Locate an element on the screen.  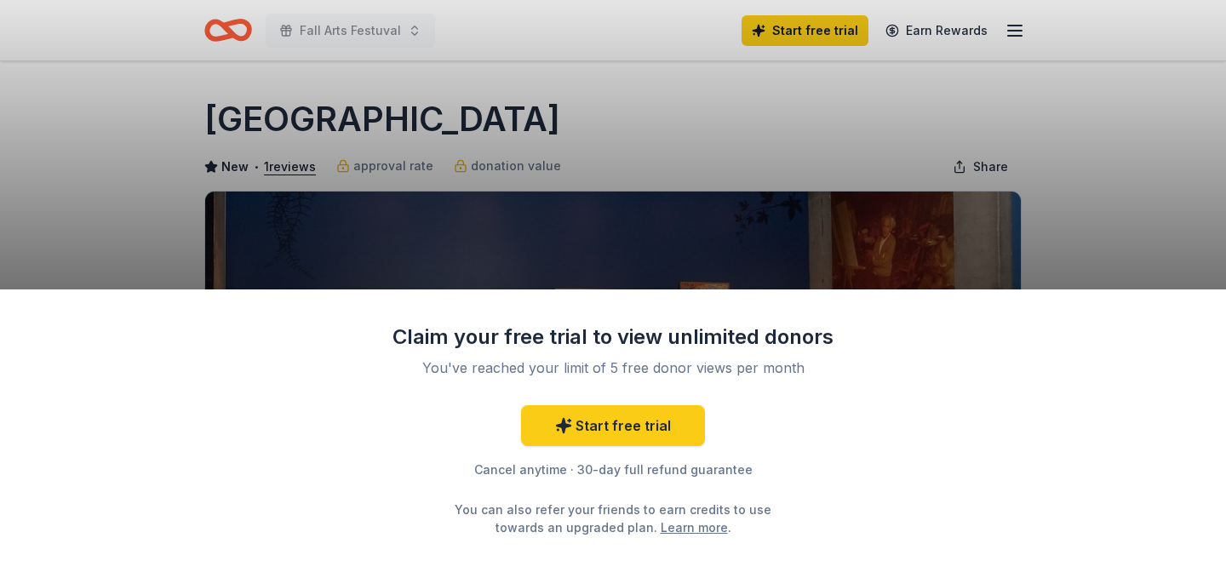
a: Learn more is located at coordinates (694, 527).